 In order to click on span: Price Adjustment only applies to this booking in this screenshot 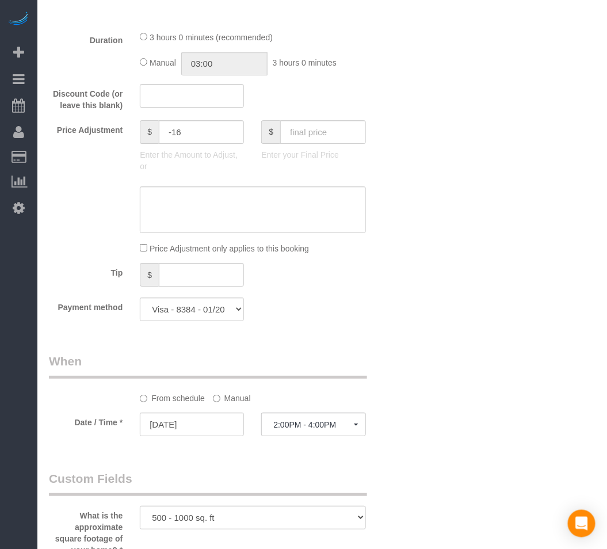, I will do `click(229, 249)`.